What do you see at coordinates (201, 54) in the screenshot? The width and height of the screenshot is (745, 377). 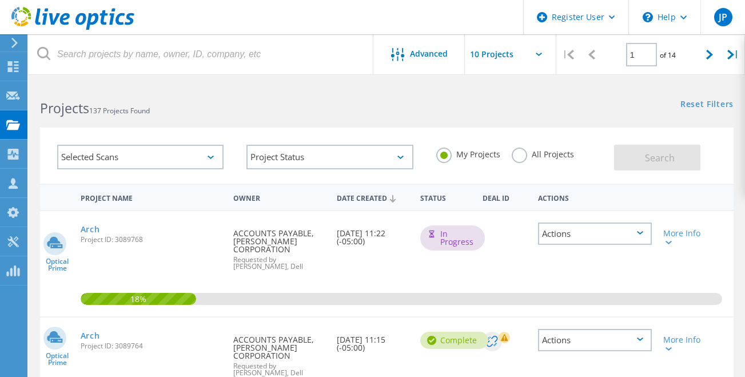 I see `input: Search projects by name, owner, ID, company, etc` at bounding box center [201, 54].